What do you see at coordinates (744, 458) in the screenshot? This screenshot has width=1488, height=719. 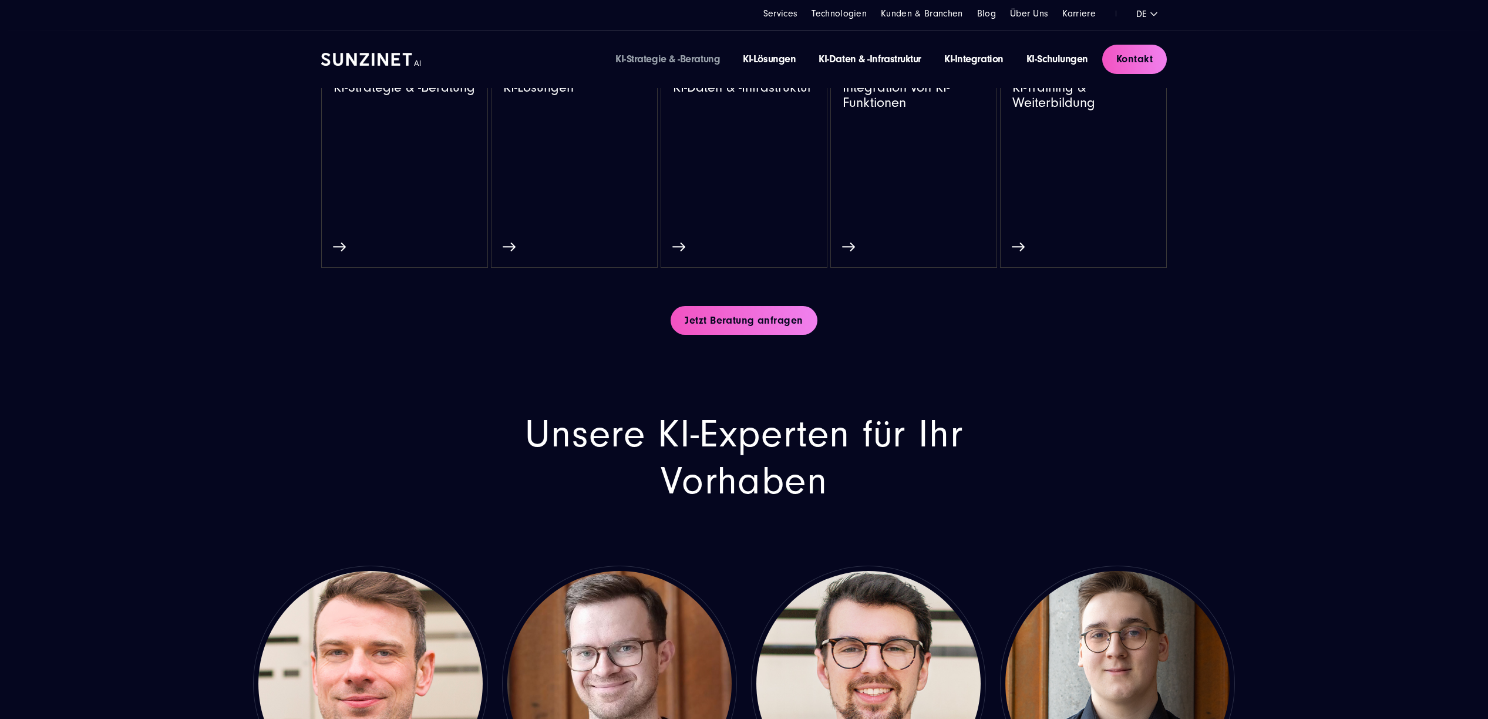 I see `h2: Unsere KI-Experten für Ihr Vorhaben` at bounding box center [744, 458].